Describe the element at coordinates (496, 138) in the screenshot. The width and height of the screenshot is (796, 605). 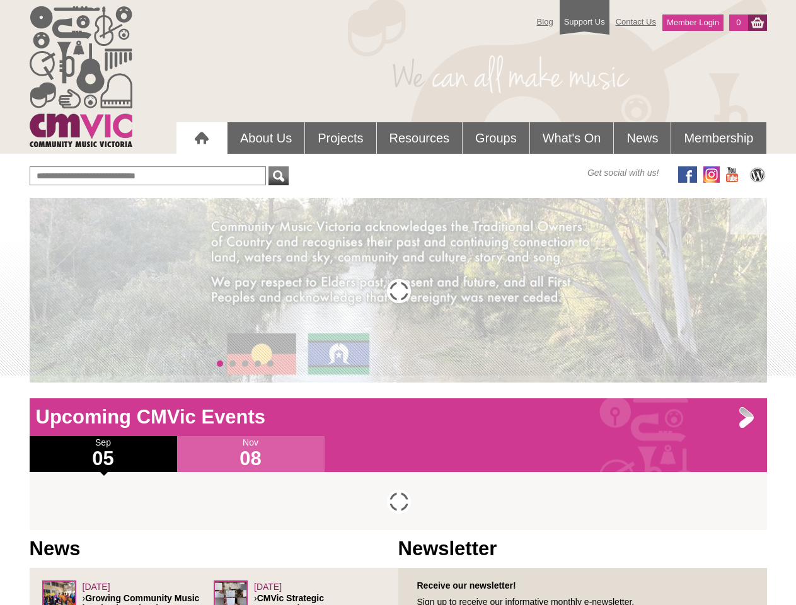
I see `a: Groups` at that location.